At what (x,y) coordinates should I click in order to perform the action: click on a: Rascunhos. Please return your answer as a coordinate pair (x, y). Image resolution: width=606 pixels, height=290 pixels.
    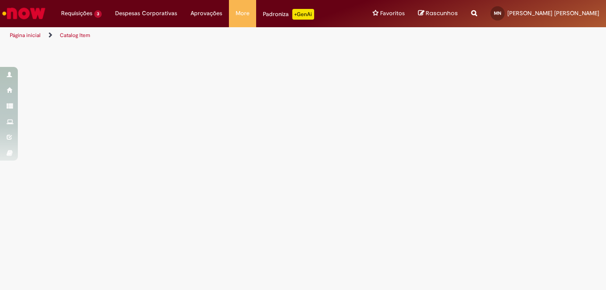
    Looking at the image, I should click on (437, 13).